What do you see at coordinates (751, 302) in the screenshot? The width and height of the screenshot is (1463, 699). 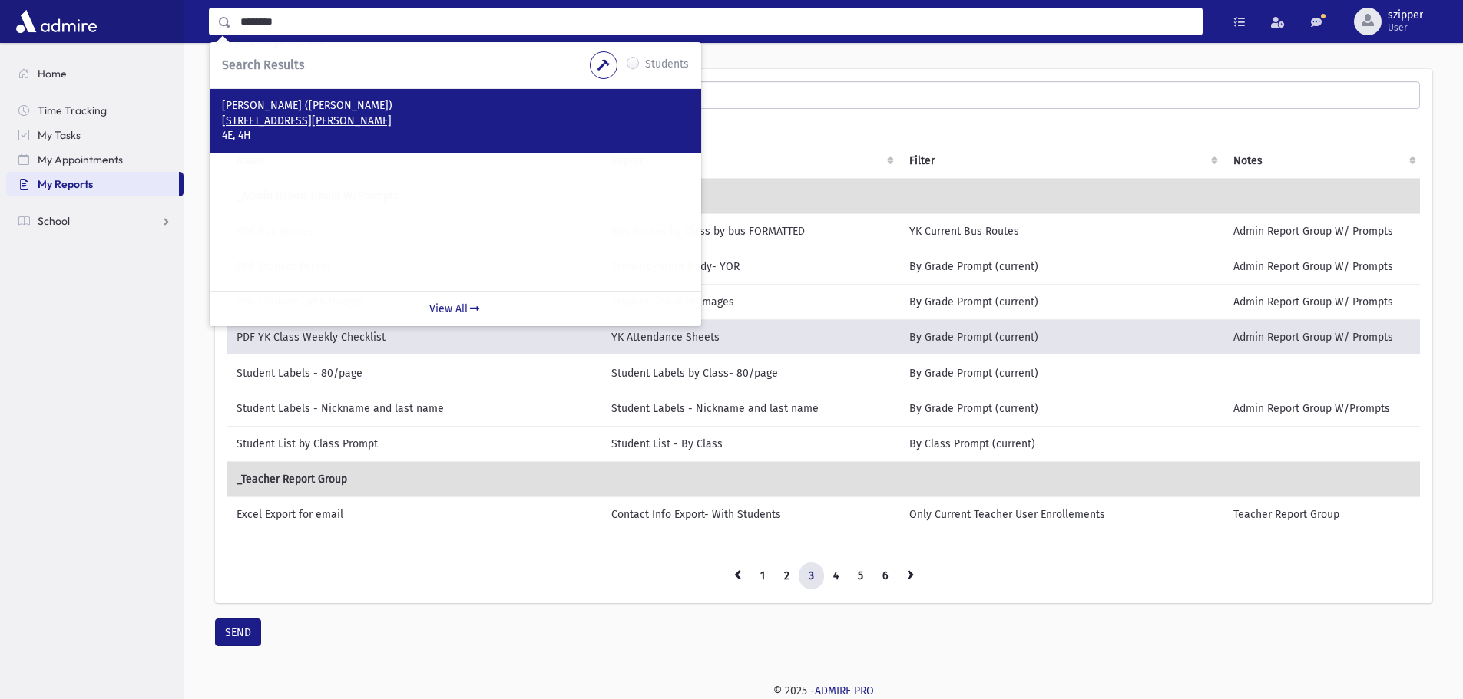 I see `td: Student List With Images` at bounding box center [751, 302].